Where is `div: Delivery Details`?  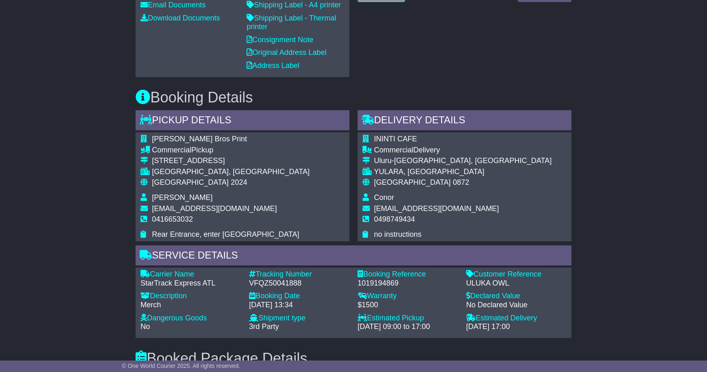 div: Delivery Details is located at coordinates (465, 121).